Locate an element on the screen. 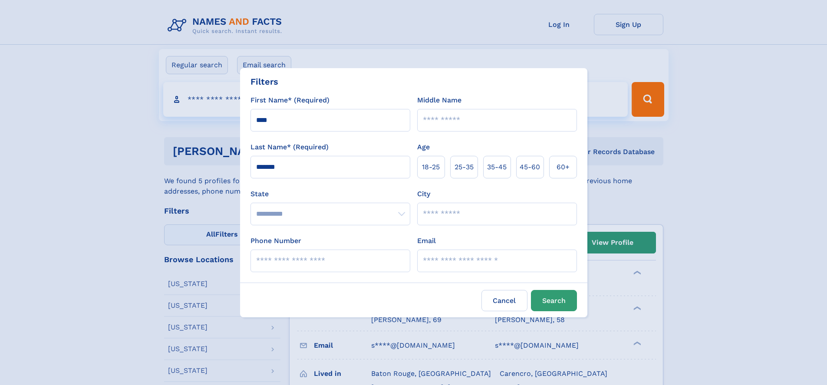 The width and height of the screenshot is (827, 385). label: Age is located at coordinates (423, 147).